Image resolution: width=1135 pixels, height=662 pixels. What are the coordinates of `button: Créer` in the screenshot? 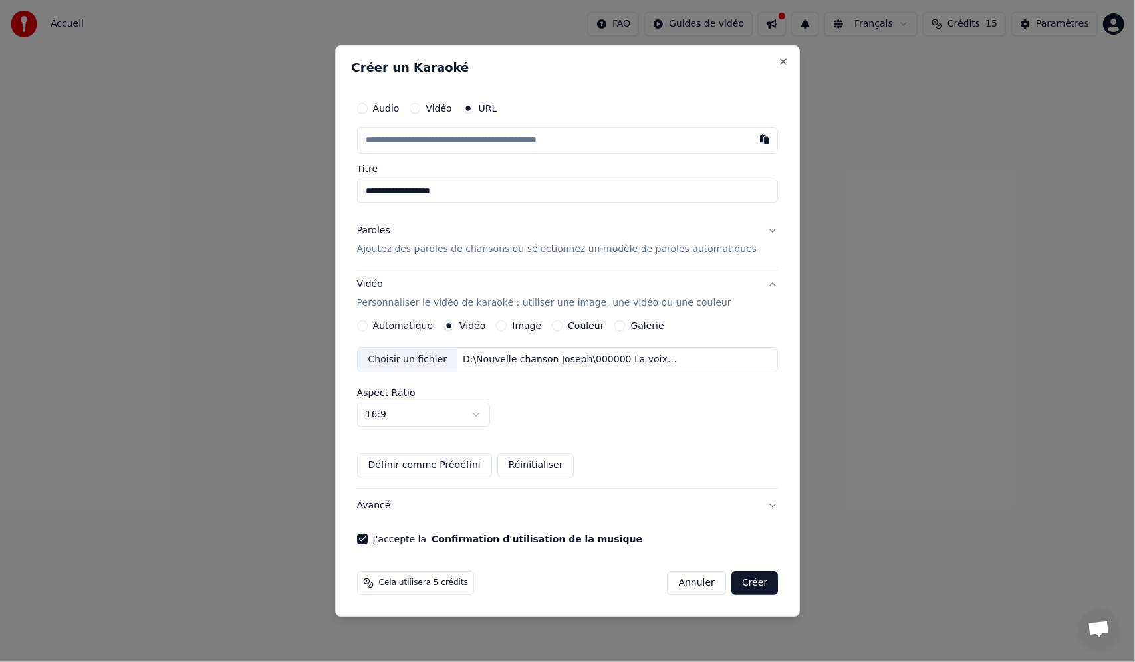 It's located at (755, 583).